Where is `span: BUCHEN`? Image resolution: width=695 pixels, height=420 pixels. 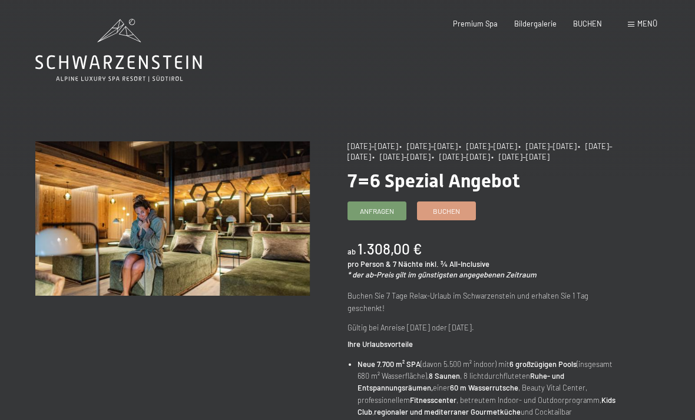
span: BUCHEN is located at coordinates (587, 24).